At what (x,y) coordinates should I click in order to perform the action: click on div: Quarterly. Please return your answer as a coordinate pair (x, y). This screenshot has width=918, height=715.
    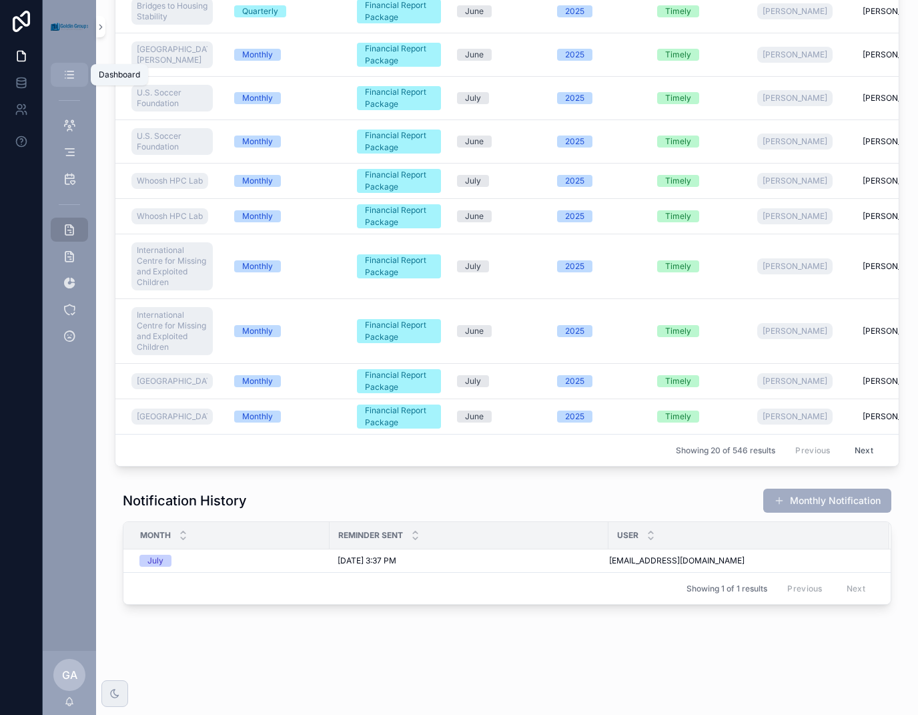
    Looking at the image, I should click on (260, 11).